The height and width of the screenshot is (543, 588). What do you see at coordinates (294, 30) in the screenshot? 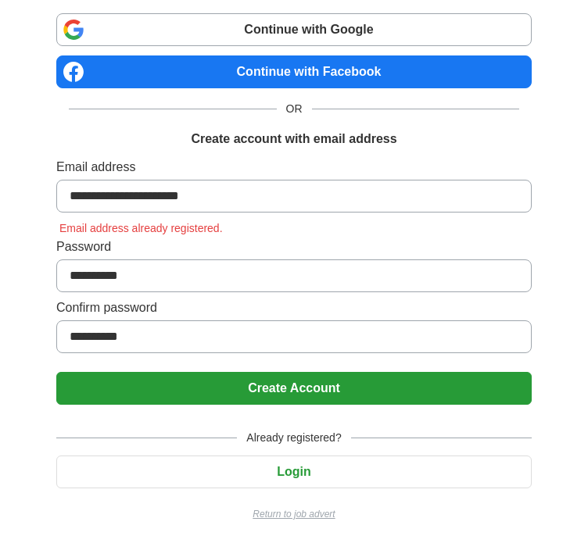
I see `a: Continue with Google` at bounding box center [294, 30].